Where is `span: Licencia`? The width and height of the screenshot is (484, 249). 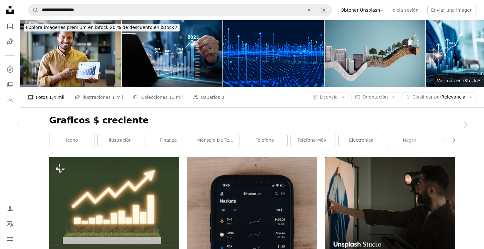
span: Licencia is located at coordinates (329, 97).